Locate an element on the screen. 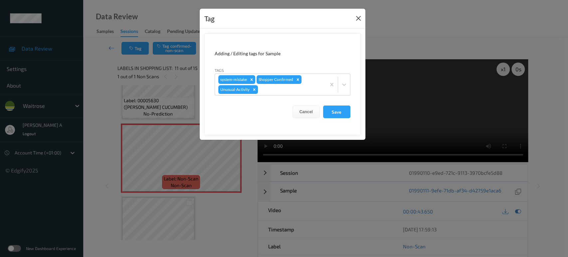  label: Tags is located at coordinates (219, 70).